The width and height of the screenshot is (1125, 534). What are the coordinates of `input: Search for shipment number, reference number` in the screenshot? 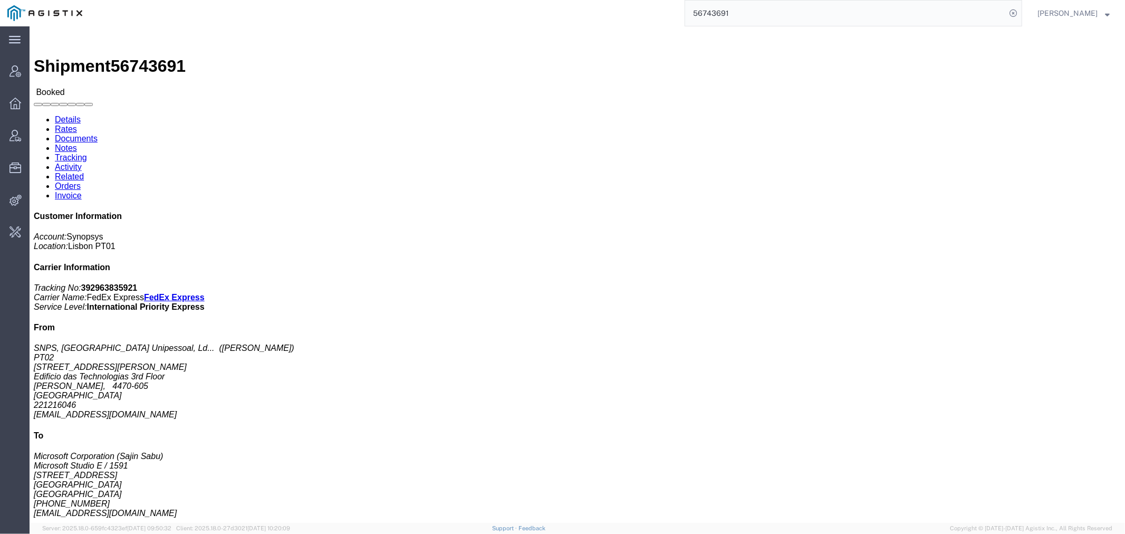 It's located at (846, 13).